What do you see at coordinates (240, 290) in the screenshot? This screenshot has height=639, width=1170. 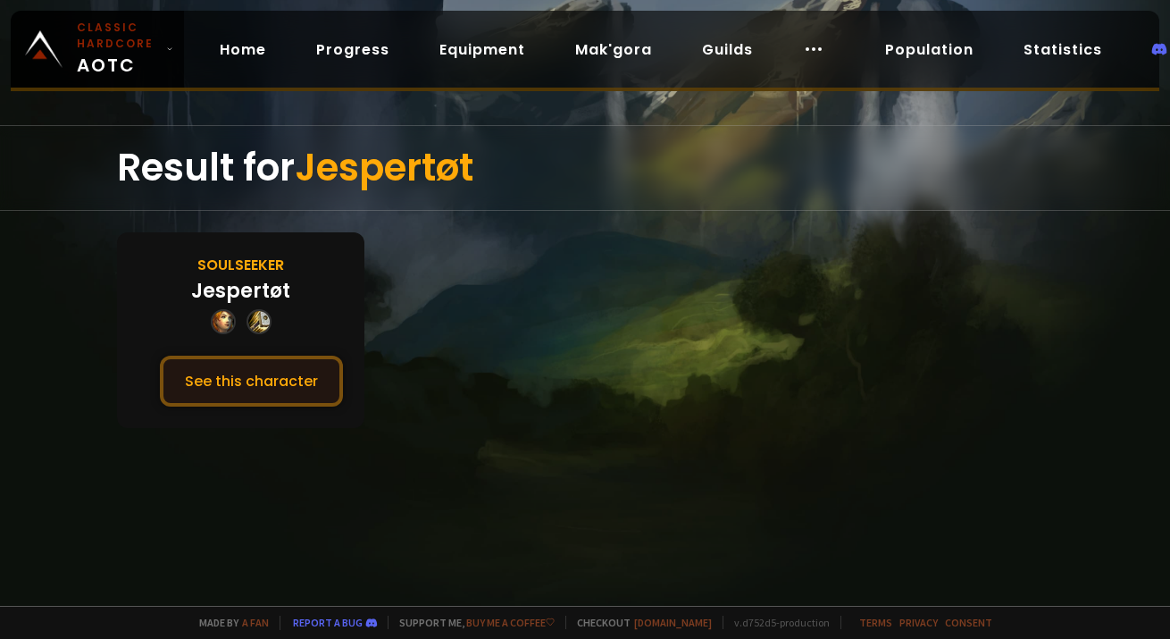 I see `div: Jespertøt` at bounding box center [240, 290].